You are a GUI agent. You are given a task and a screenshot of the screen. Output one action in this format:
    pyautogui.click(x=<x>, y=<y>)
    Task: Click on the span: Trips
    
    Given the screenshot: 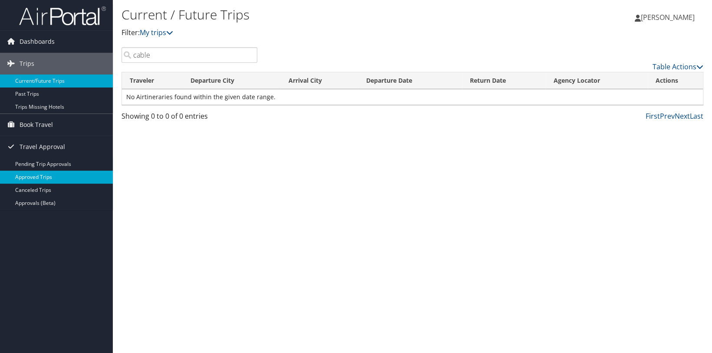 What is the action you would take?
    pyautogui.click(x=27, y=64)
    